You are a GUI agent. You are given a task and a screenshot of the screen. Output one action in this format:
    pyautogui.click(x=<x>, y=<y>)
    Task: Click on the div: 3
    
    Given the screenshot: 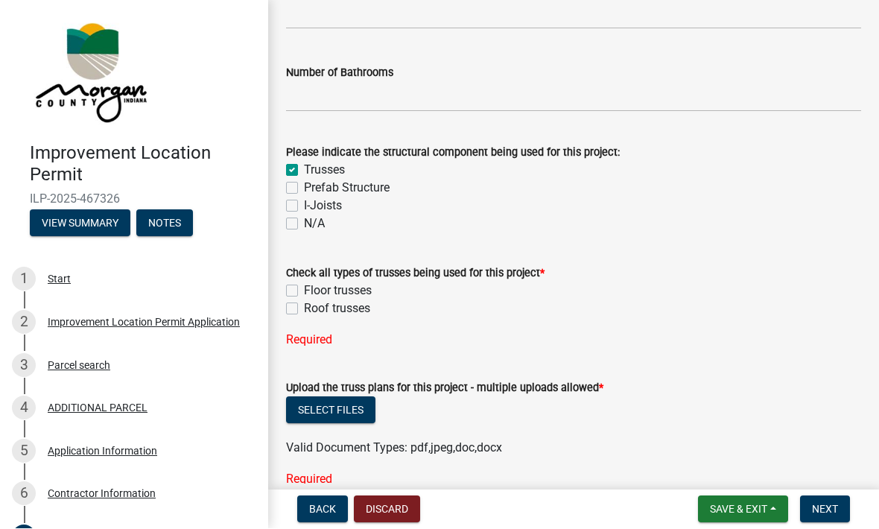 What is the action you would take?
    pyautogui.click(x=24, y=366)
    